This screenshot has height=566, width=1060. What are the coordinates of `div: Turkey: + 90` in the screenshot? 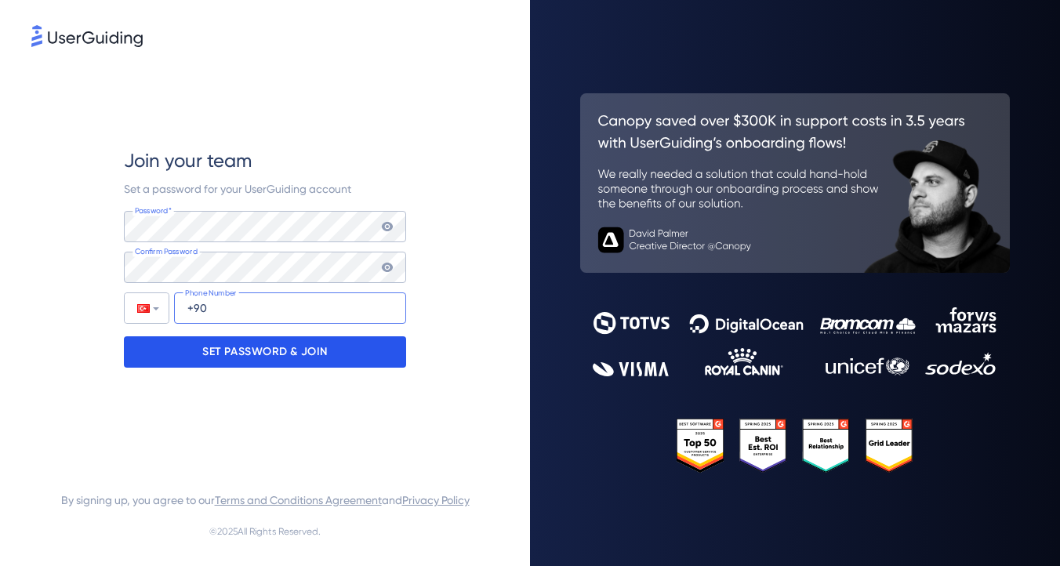 It's located at (147, 308).